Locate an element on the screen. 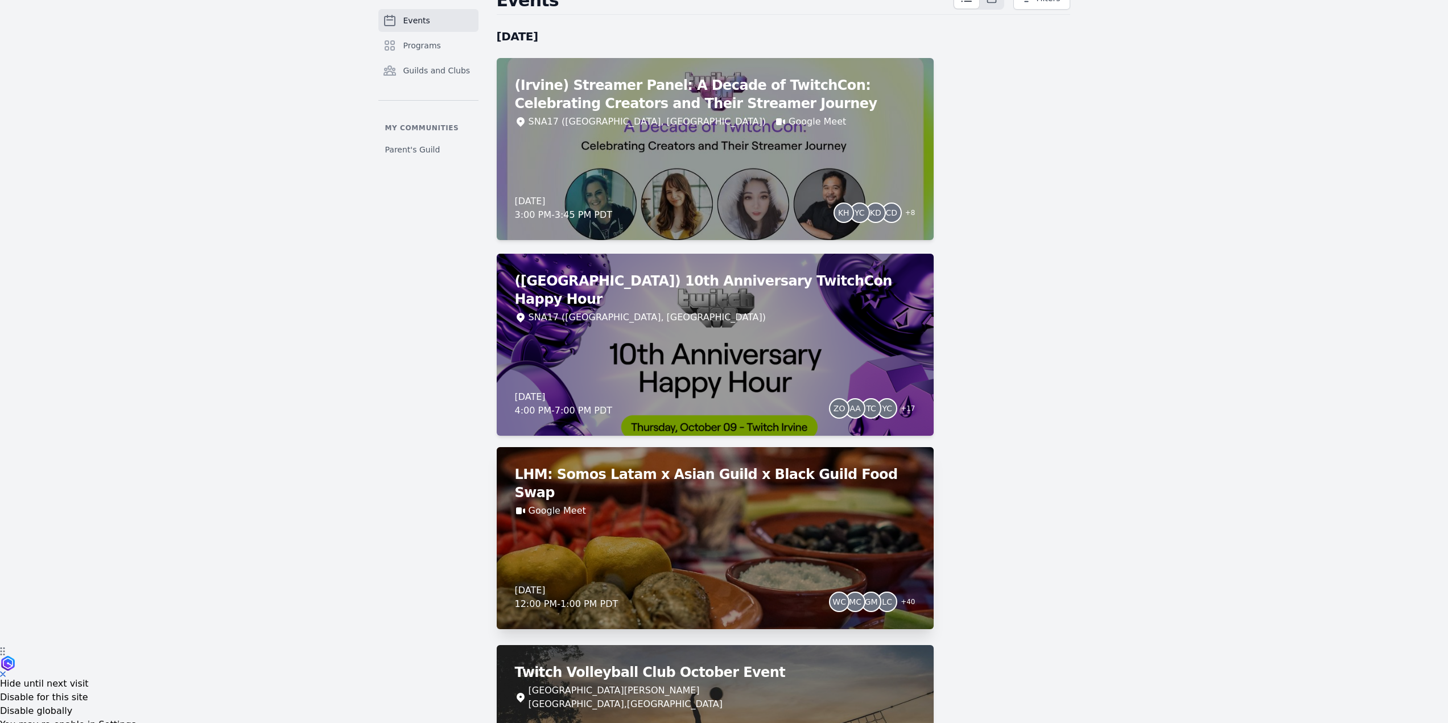 This screenshot has height=723, width=1448. h2: Twitch Volleyball Club October Event is located at coordinates (715, 672).